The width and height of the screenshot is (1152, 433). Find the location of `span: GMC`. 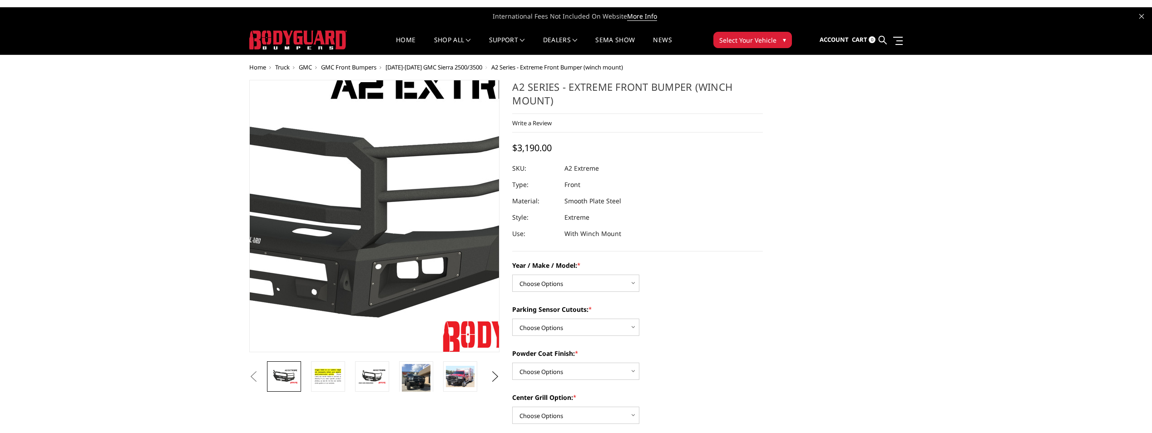

span: GMC is located at coordinates (305, 67).